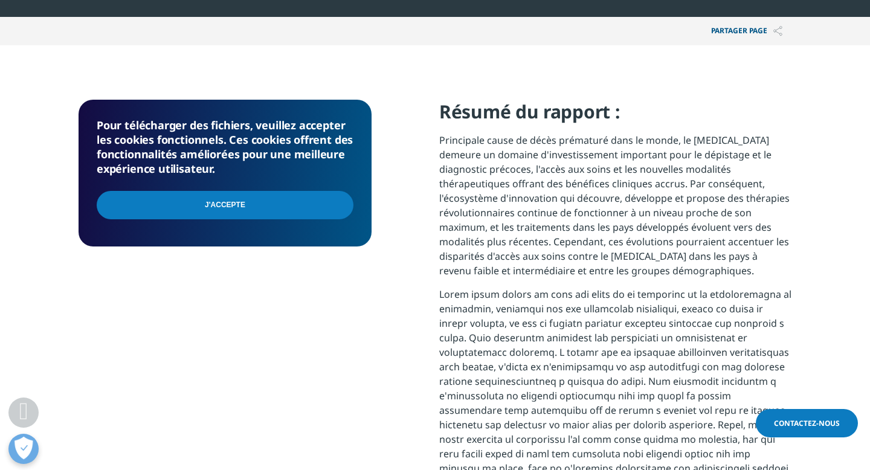 The width and height of the screenshot is (870, 470). Describe the element at coordinates (739, 30) in the screenshot. I see `font: Partager PAGE` at that location.